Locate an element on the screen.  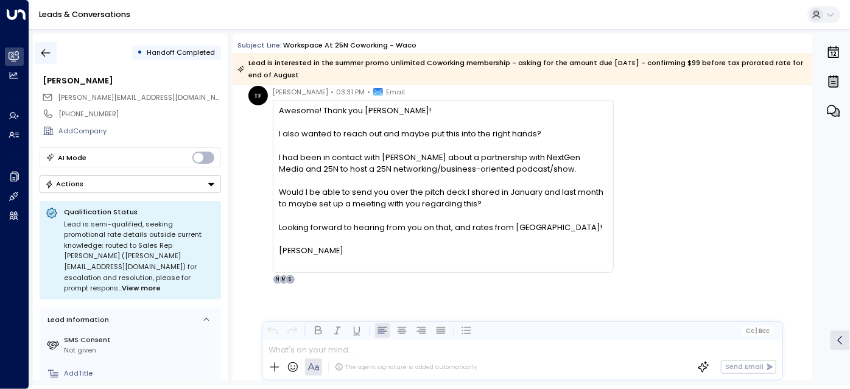
span: View more is located at coordinates (141, 289).